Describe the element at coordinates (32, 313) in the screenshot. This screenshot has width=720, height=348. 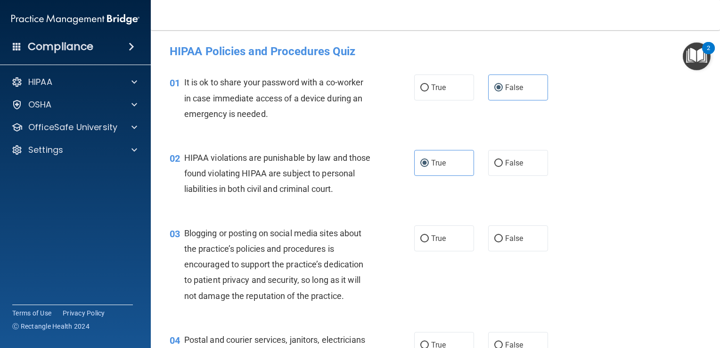
I see `a: Terms of Use` at that location.